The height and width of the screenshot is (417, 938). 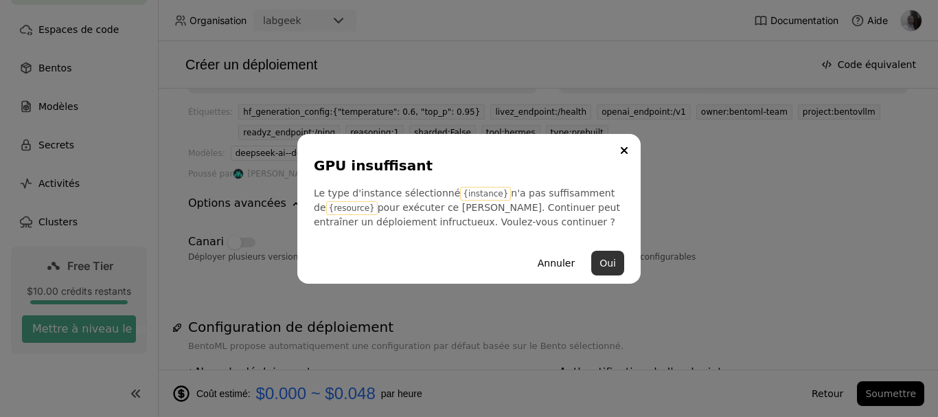 I want to click on button: Annuler, so click(x=556, y=263).